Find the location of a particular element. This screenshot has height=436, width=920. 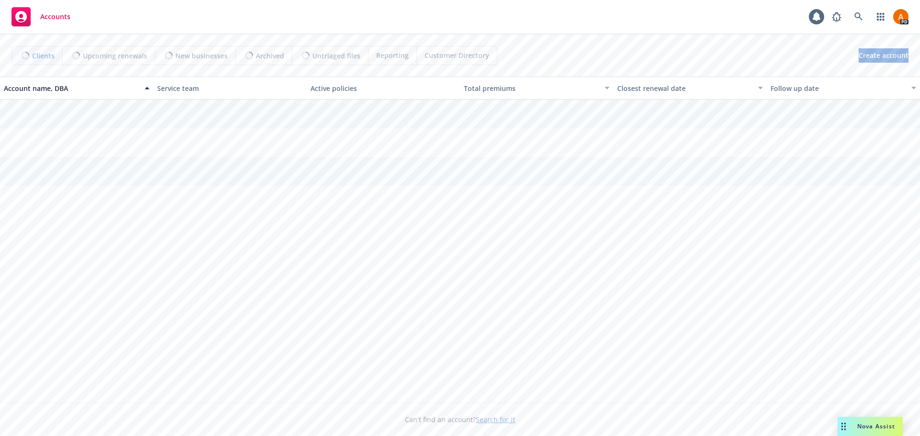

span: Reporting is located at coordinates (392, 55).